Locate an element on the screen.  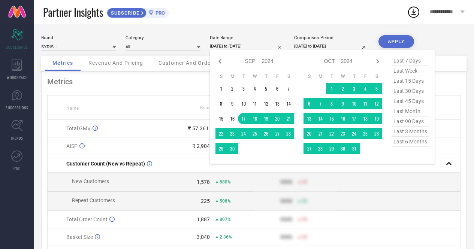
div: Brand is located at coordinates (79, 38).